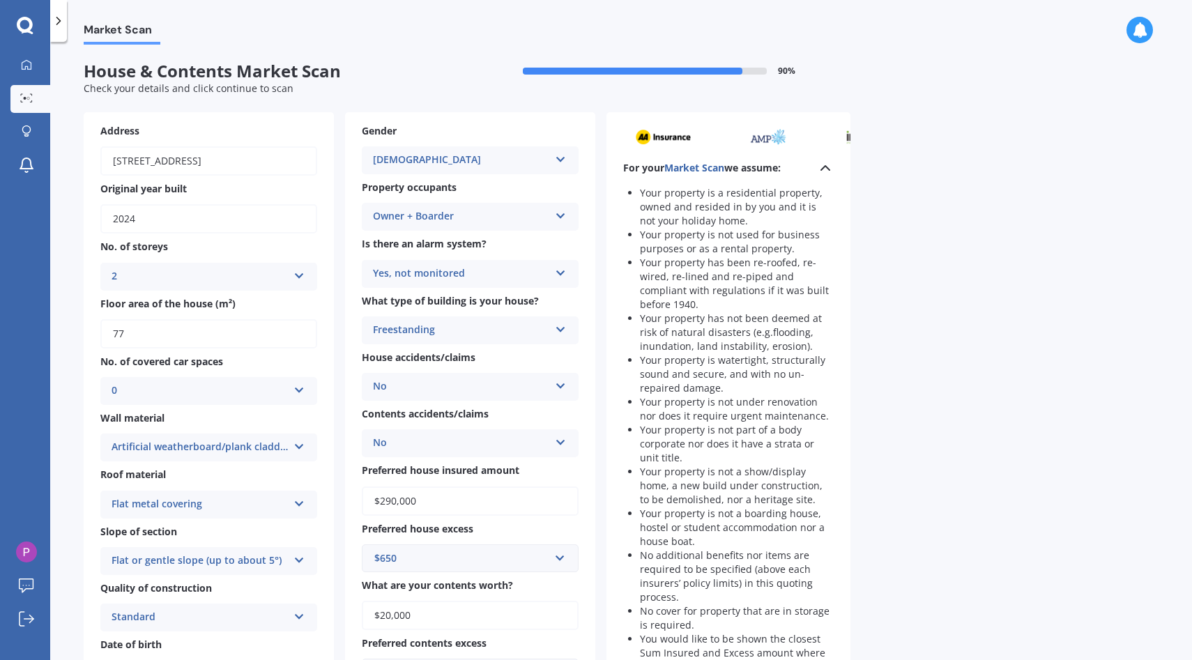 This screenshot has height=660, width=1192. I want to click on span: Wall material, so click(132, 418).